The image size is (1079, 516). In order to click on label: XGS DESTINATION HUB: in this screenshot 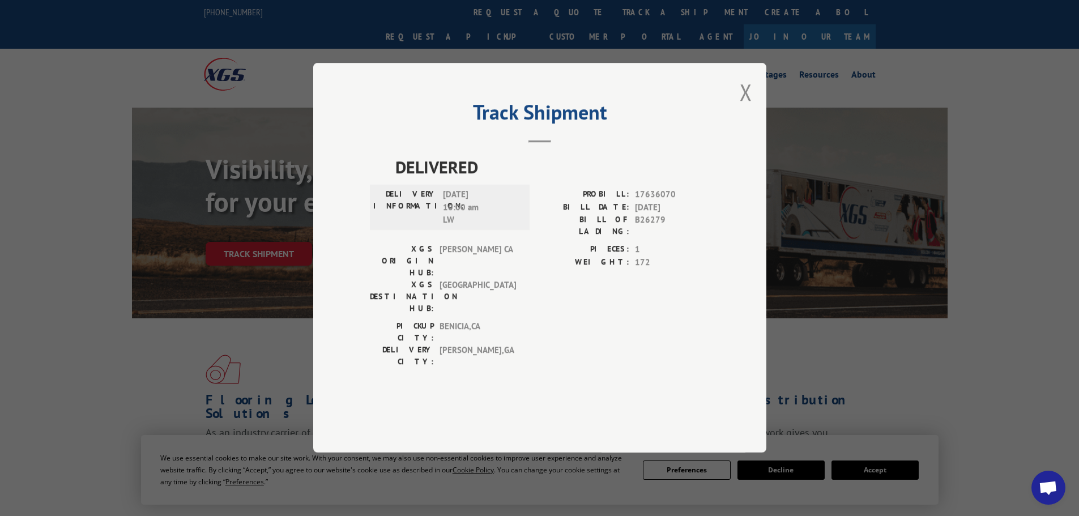, I will do `click(402, 297)`.